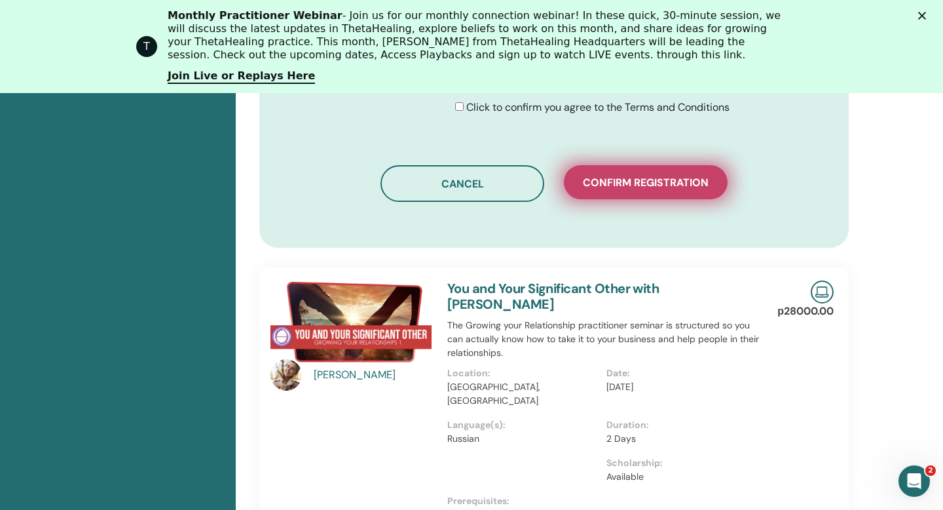  I want to click on span: 2, so click(931, 470).